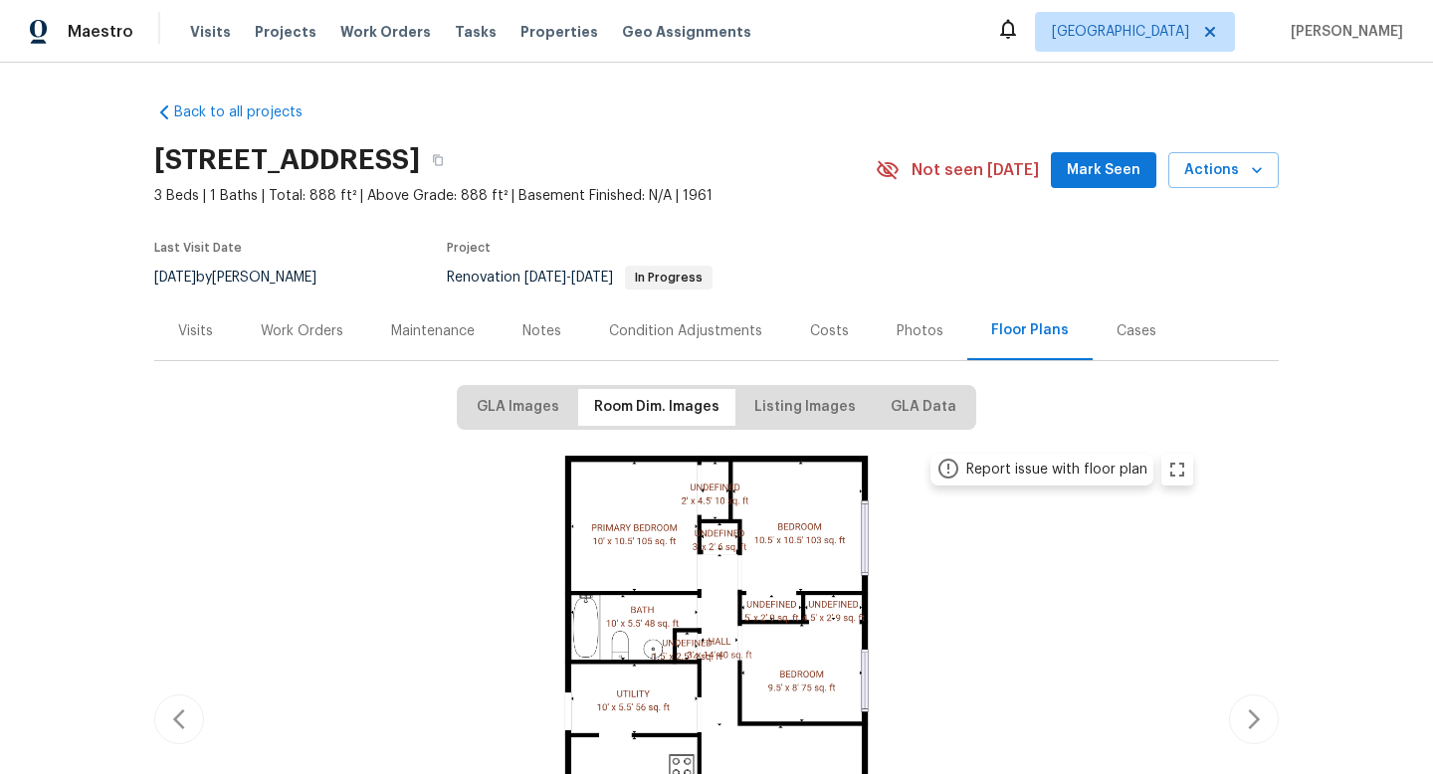  I want to click on button: Mark Seen, so click(1104, 170).